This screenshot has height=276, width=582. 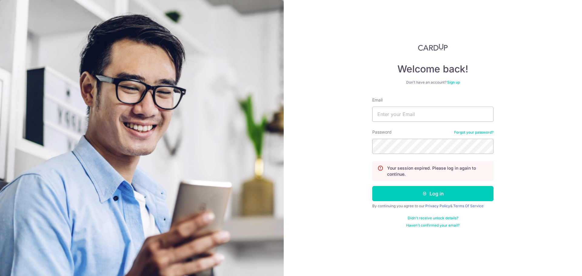 I want to click on p: Your session expired. Please log in again to continue., so click(x=438, y=171).